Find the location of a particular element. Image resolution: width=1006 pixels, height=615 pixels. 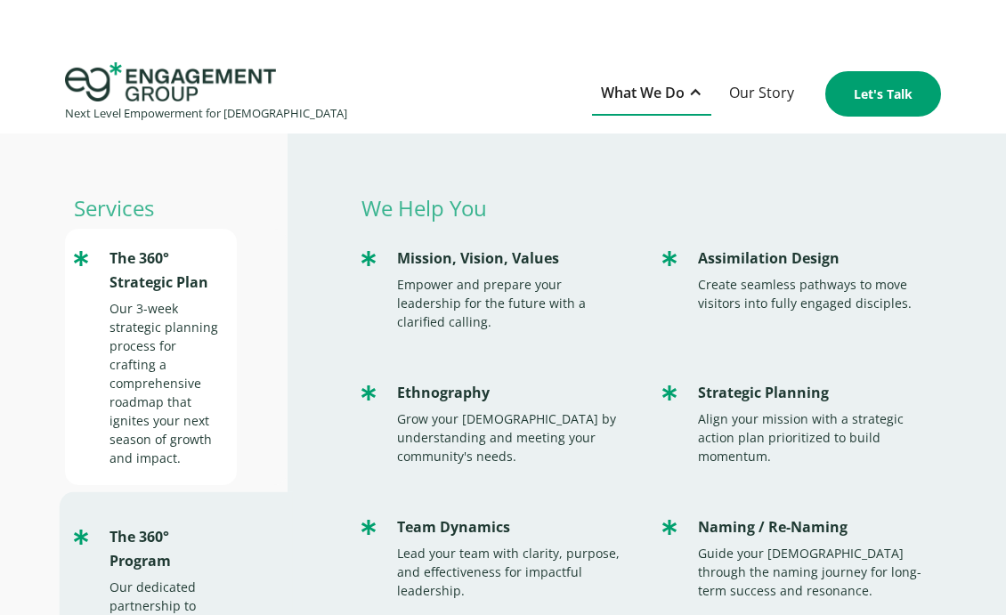

div: Naming / Re-Naming is located at coordinates (810, 527).